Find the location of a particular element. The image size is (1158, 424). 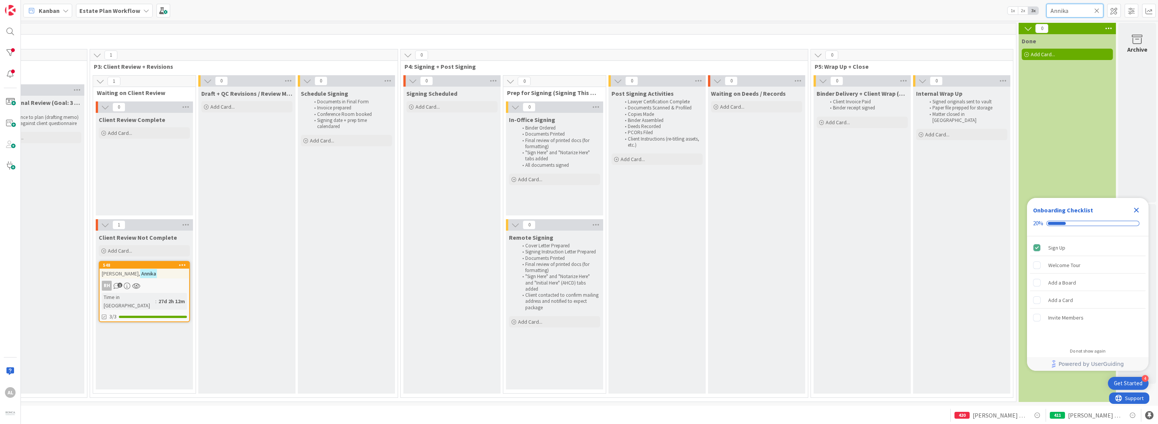

li: Client Invoice Paid is located at coordinates (866, 102).